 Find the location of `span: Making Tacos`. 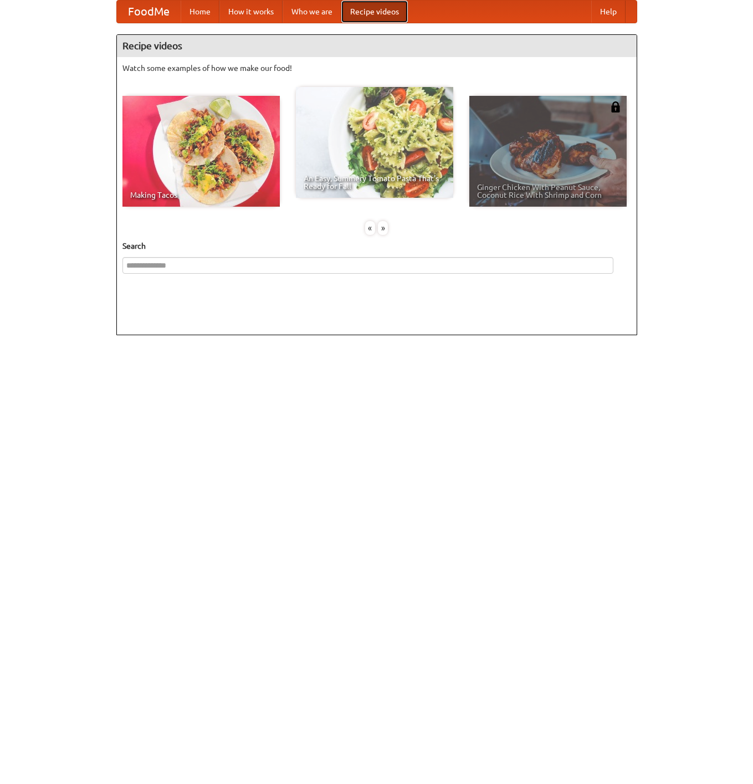

span: Making Tacos is located at coordinates (201, 195).